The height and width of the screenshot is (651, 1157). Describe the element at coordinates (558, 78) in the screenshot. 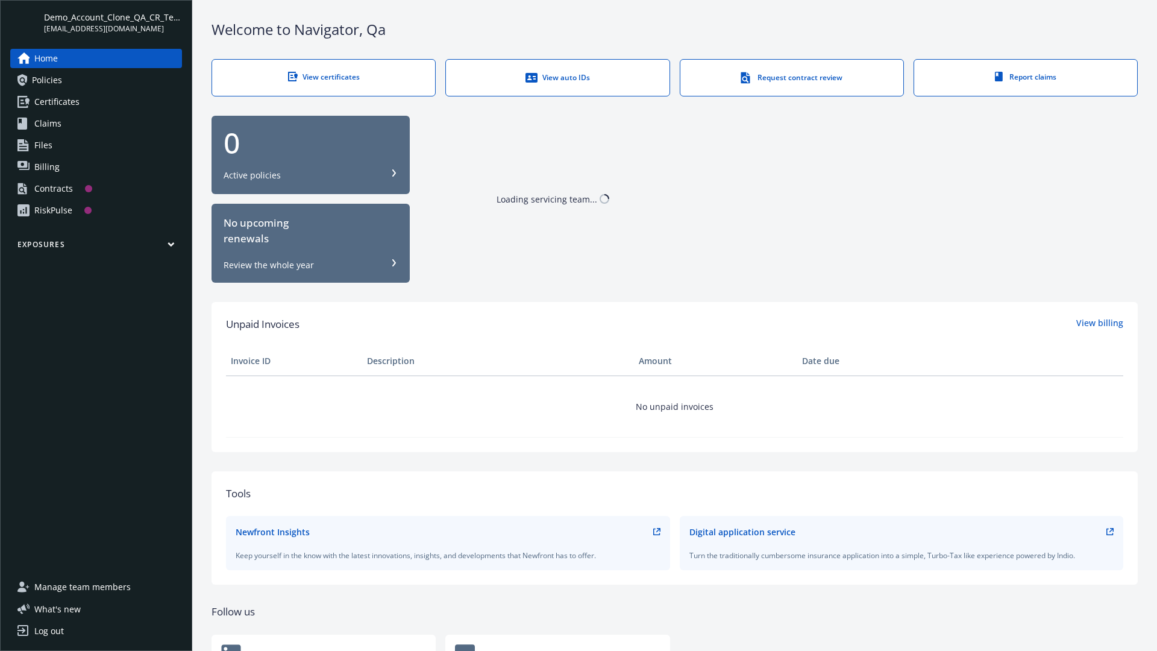

I see `a: View auto IDs` at that location.